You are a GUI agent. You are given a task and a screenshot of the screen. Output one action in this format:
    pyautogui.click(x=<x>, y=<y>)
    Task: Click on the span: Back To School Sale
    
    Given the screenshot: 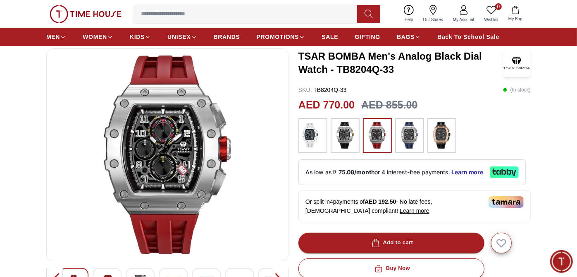 What is the action you would take?
    pyautogui.click(x=468, y=37)
    